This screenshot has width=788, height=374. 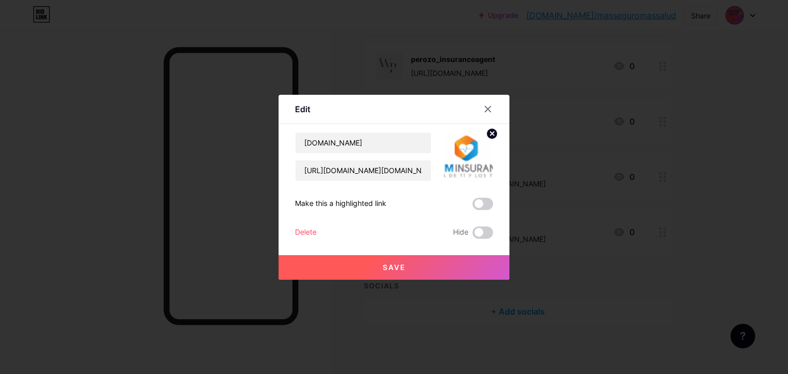 What do you see at coordinates (468, 157) in the screenshot?
I see `img: link_thumbnail` at bounding box center [468, 157].